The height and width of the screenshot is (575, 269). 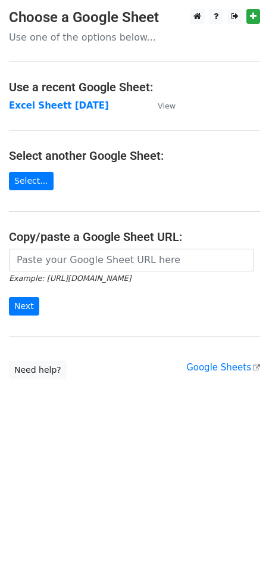 I want to click on h4: Use a recent Google Sheet:, so click(x=135, y=87).